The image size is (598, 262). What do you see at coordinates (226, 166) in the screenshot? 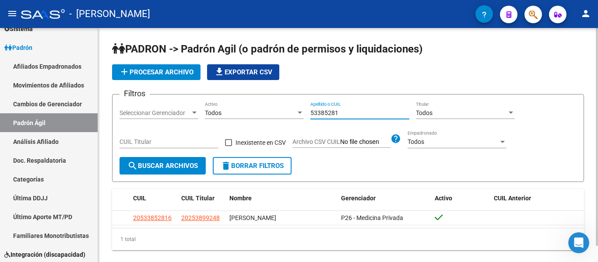
I see `mat-icon: delete` at bounding box center [226, 166].